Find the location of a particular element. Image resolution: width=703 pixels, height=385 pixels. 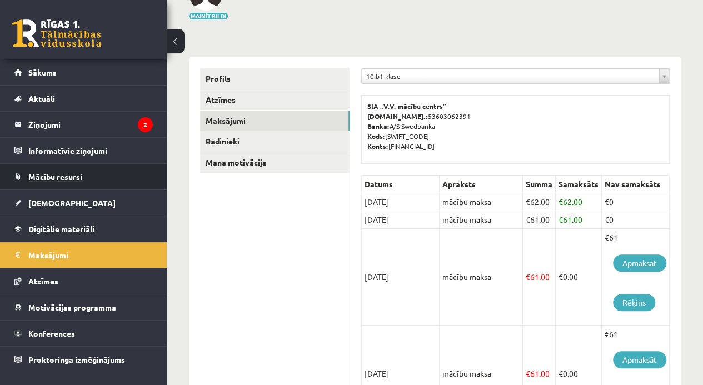

span: Atzīmes is located at coordinates (43, 281).